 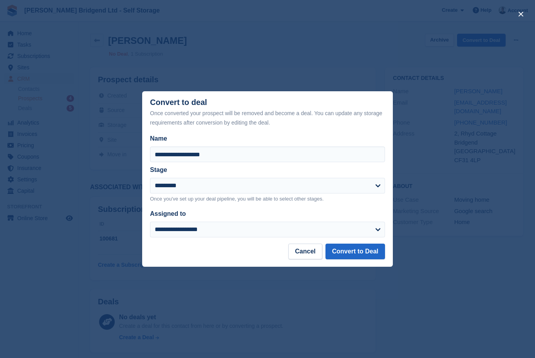 I want to click on button: Convert to Deal, so click(x=355, y=251).